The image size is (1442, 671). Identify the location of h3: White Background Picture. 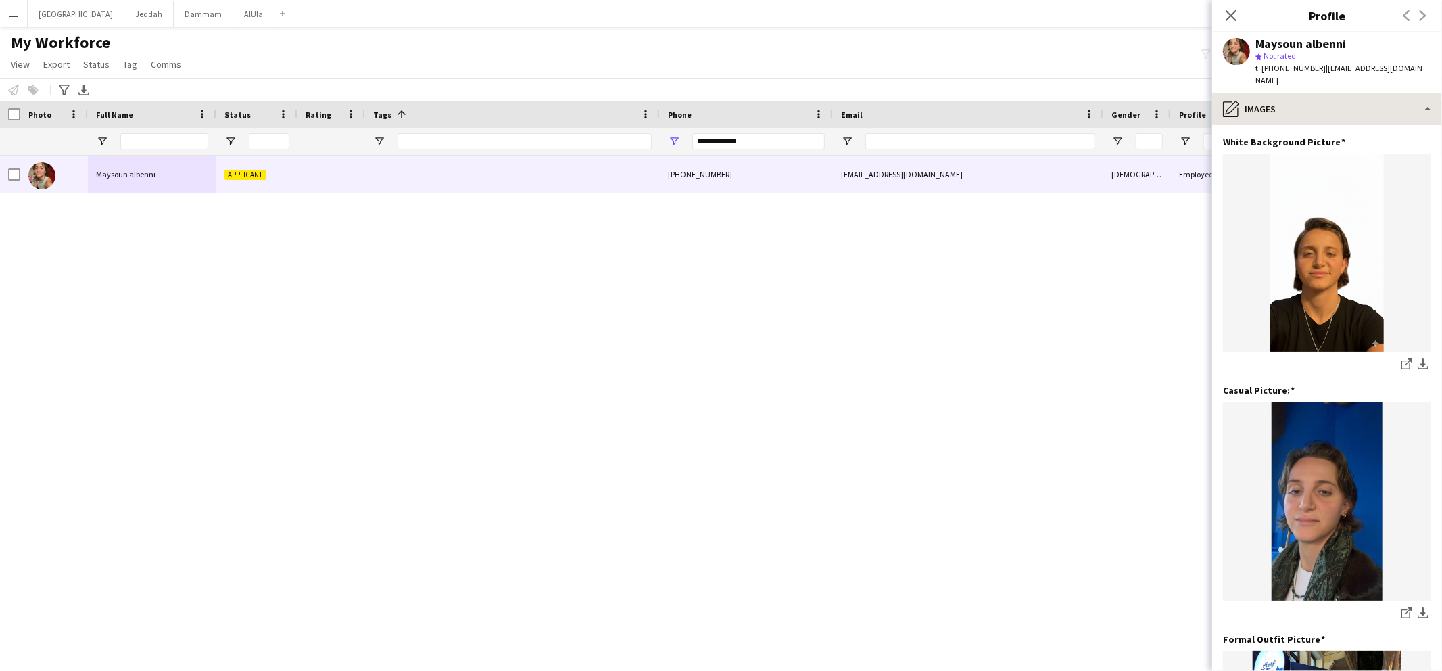
(1284, 142).